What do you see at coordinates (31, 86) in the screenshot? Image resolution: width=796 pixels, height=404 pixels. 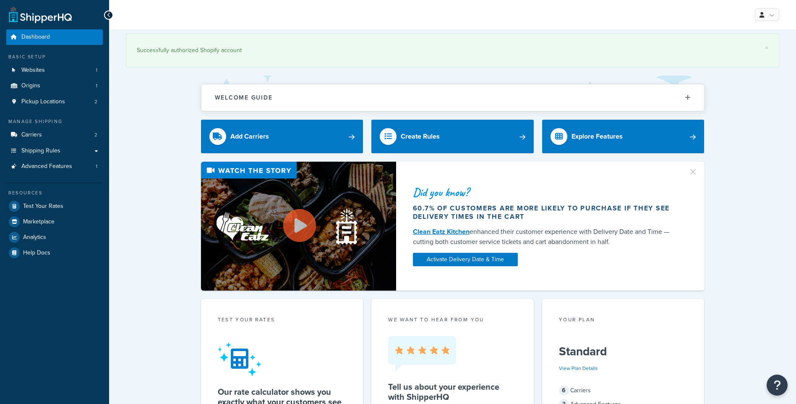 I see `span: Origins` at bounding box center [31, 86].